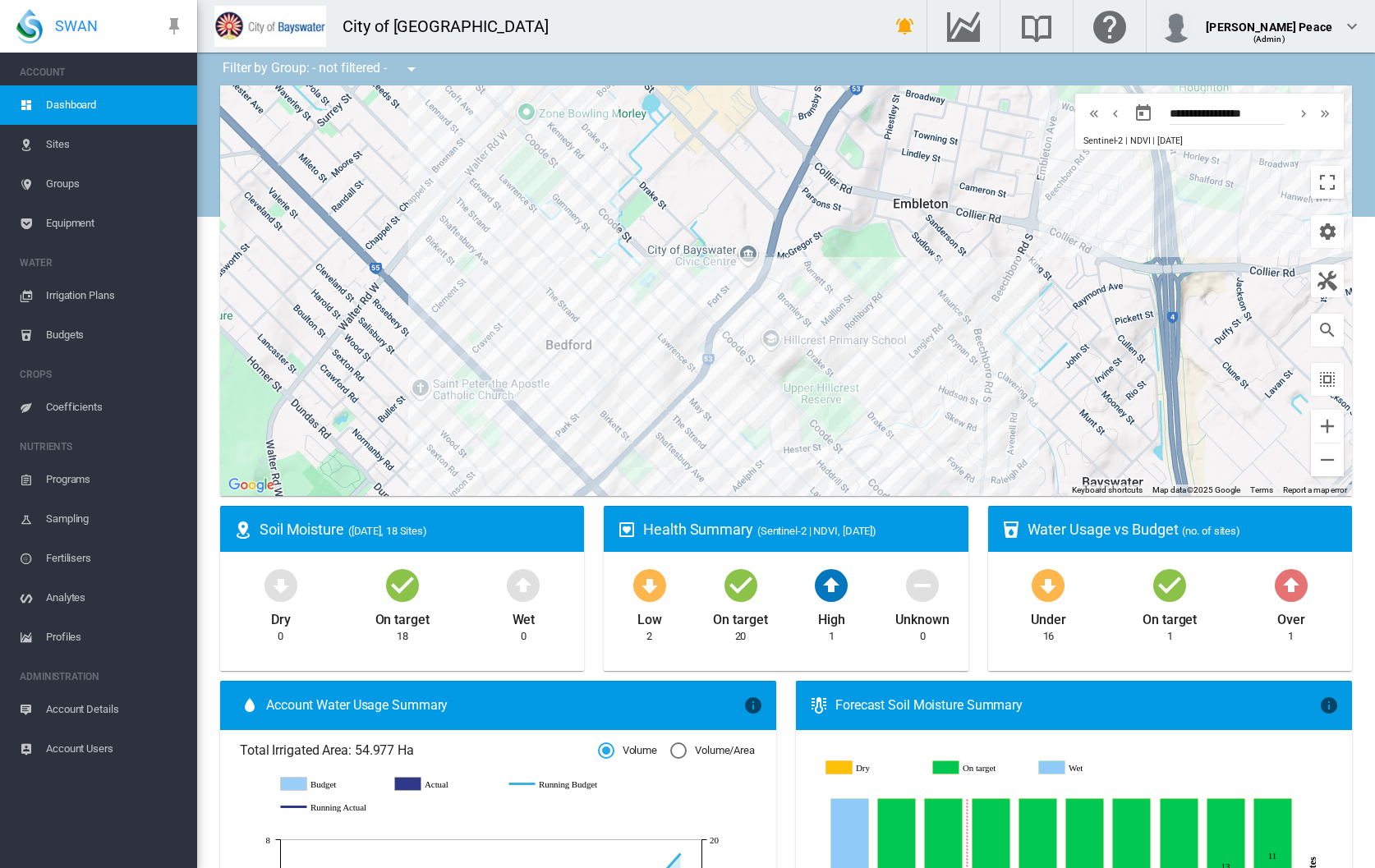 Image resolution: width=1375 pixels, height=868 pixels. What do you see at coordinates (504, 705) in the screenshot?
I see `span: Account Water Usage Summary` at bounding box center [504, 705].